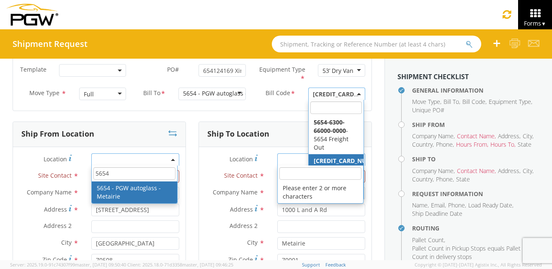  Describe the element at coordinates (330, 126) in the screenshot. I see `span: 5654-6300-66000-0000` at that location.